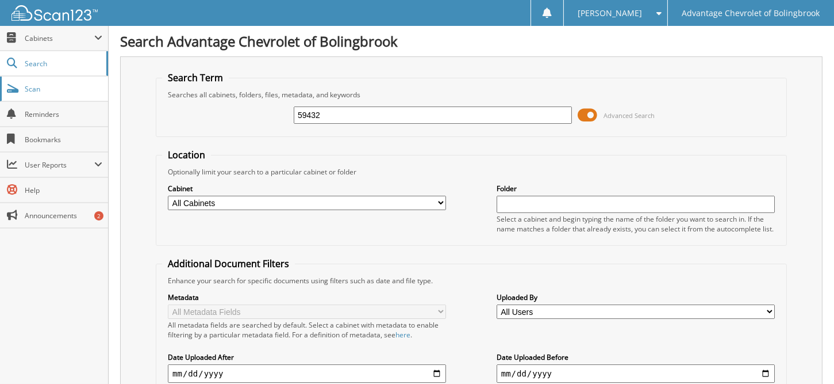  Describe the element at coordinates (59, 38) in the screenshot. I see `span: Cabinets` at that location.